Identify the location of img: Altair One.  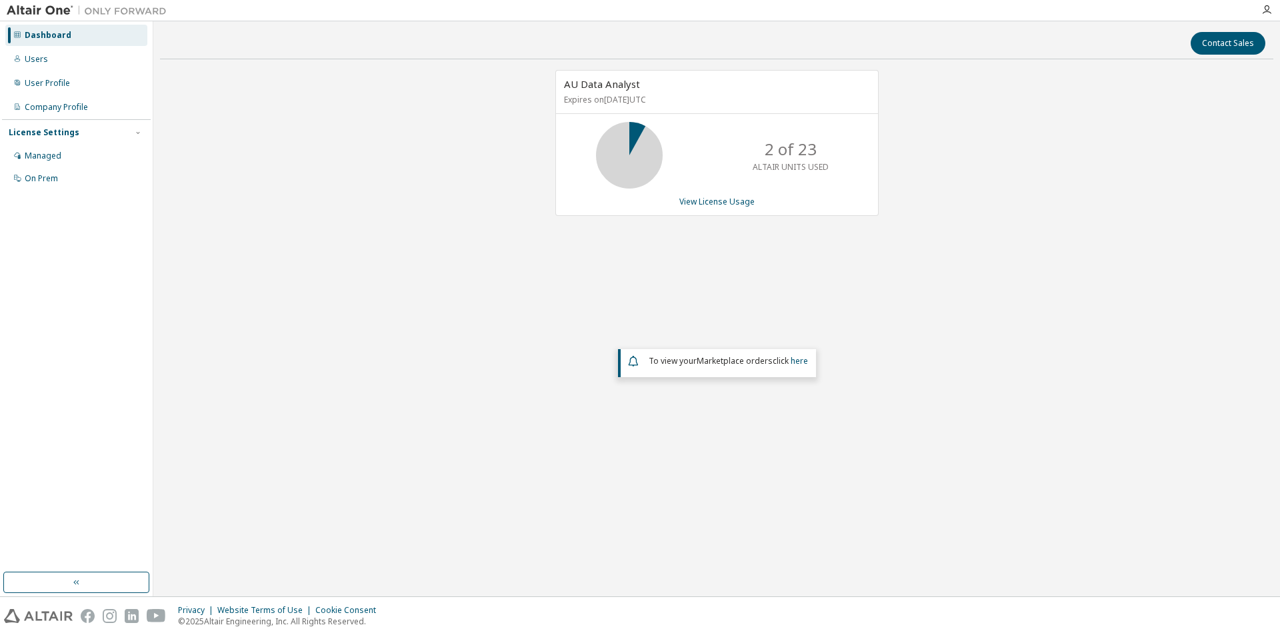
(90, 11).